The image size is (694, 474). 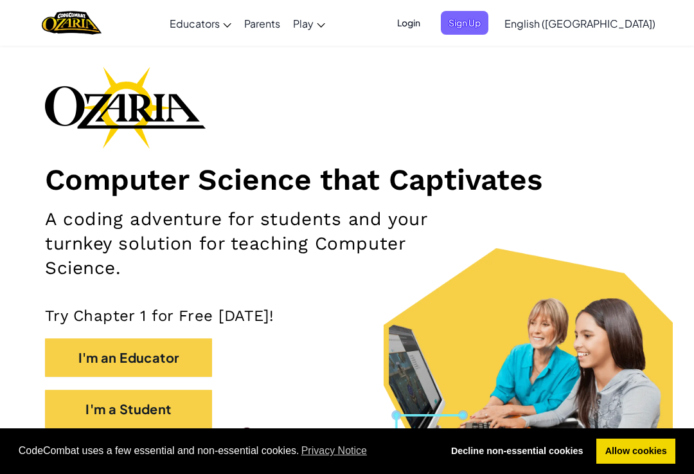 What do you see at coordinates (262, 23) in the screenshot?
I see `a: Parents` at bounding box center [262, 23].